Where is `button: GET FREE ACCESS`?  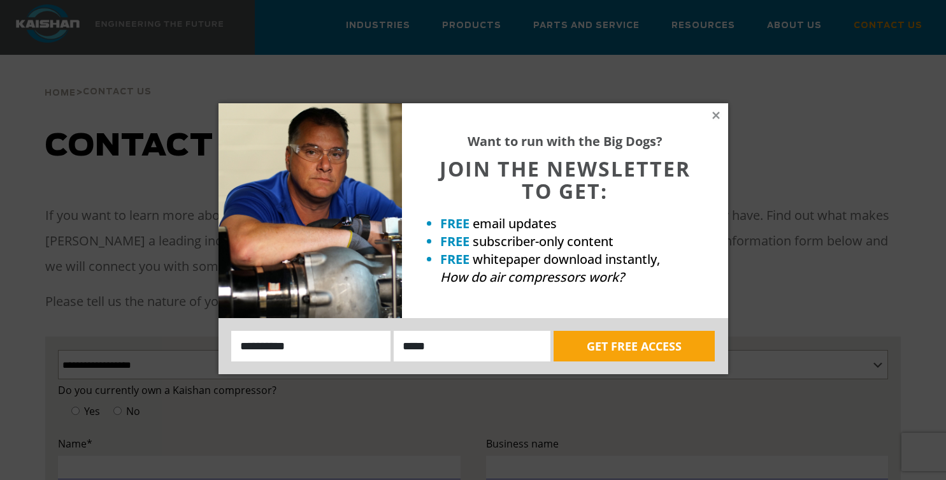 button: GET FREE ACCESS is located at coordinates (634, 346).